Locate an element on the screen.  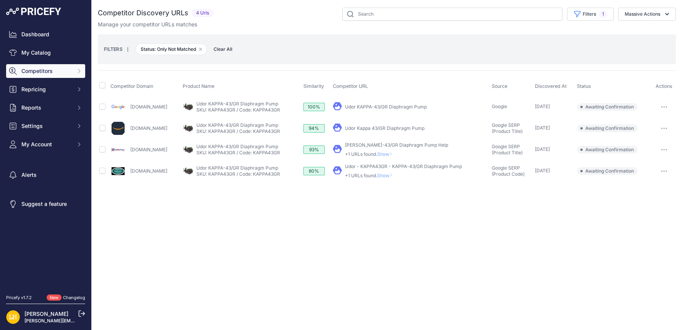
div: 94% is located at coordinates (314, 128).